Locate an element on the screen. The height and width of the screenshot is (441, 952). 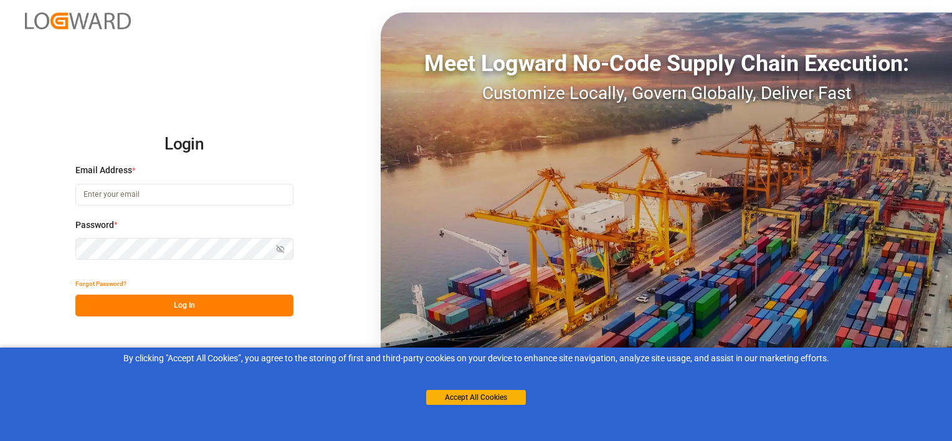
span: Password is located at coordinates (95, 225).